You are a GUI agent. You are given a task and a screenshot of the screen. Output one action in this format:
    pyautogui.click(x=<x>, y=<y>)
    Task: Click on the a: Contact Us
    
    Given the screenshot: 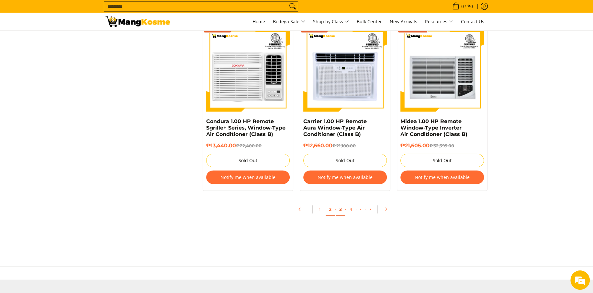 What is the action you would take?
    pyautogui.click(x=472, y=22)
    